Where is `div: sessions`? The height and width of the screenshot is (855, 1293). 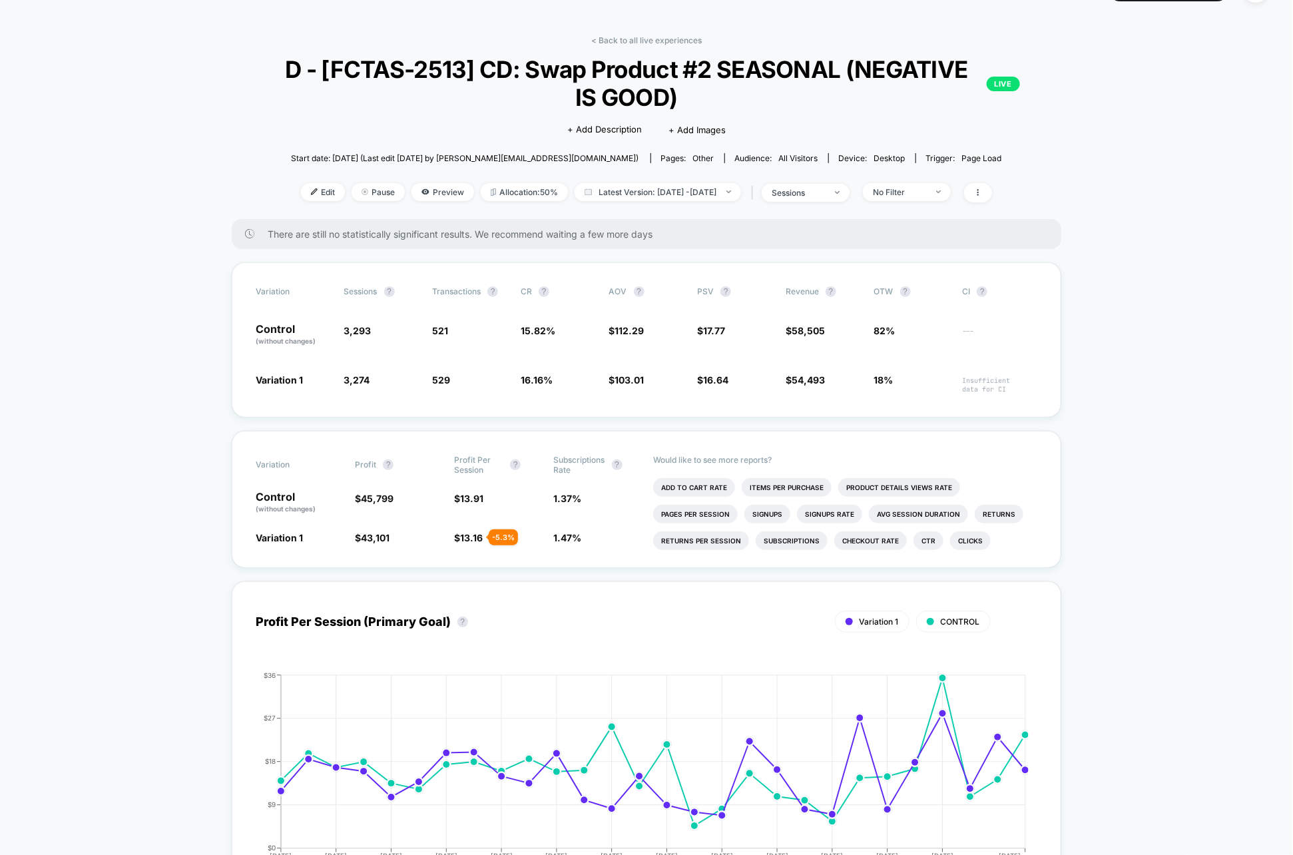 div: sessions is located at coordinates (799, 192).